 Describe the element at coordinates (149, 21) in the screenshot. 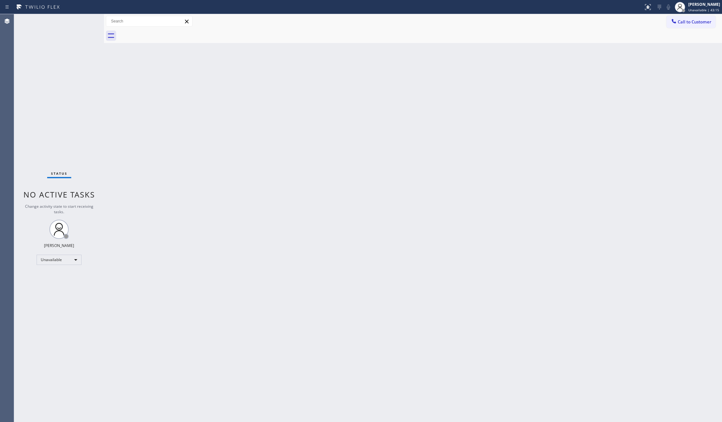

I see `input: Search` at that location.